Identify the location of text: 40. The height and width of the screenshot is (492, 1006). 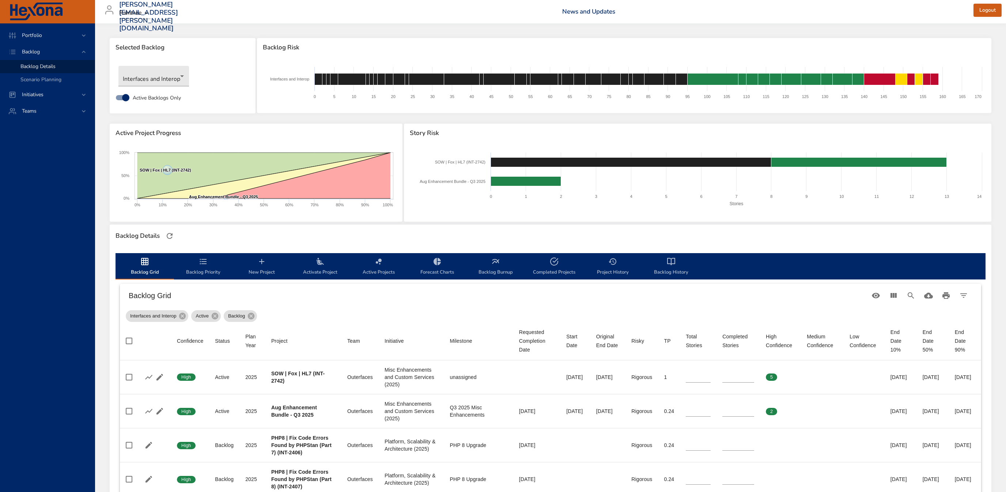
(471, 96).